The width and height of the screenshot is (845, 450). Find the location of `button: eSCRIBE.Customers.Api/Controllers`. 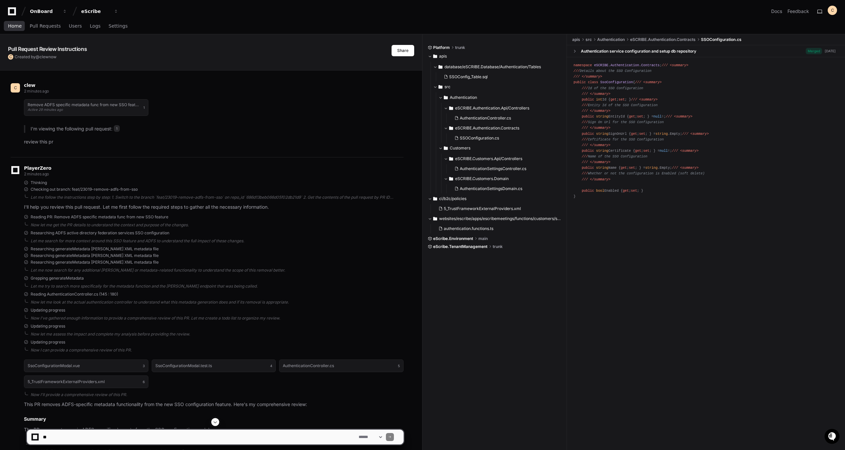

button: eSCRIBE.Customers.Api/Controllers is located at coordinates (503, 159).